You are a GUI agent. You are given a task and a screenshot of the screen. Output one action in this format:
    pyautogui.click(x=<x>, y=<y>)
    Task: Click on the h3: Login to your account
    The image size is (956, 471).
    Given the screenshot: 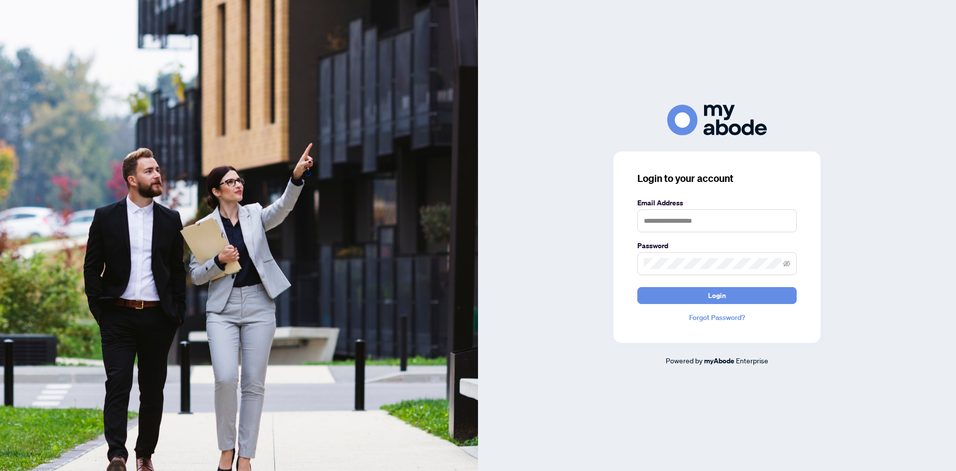 What is the action you would take?
    pyautogui.click(x=717, y=178)
    